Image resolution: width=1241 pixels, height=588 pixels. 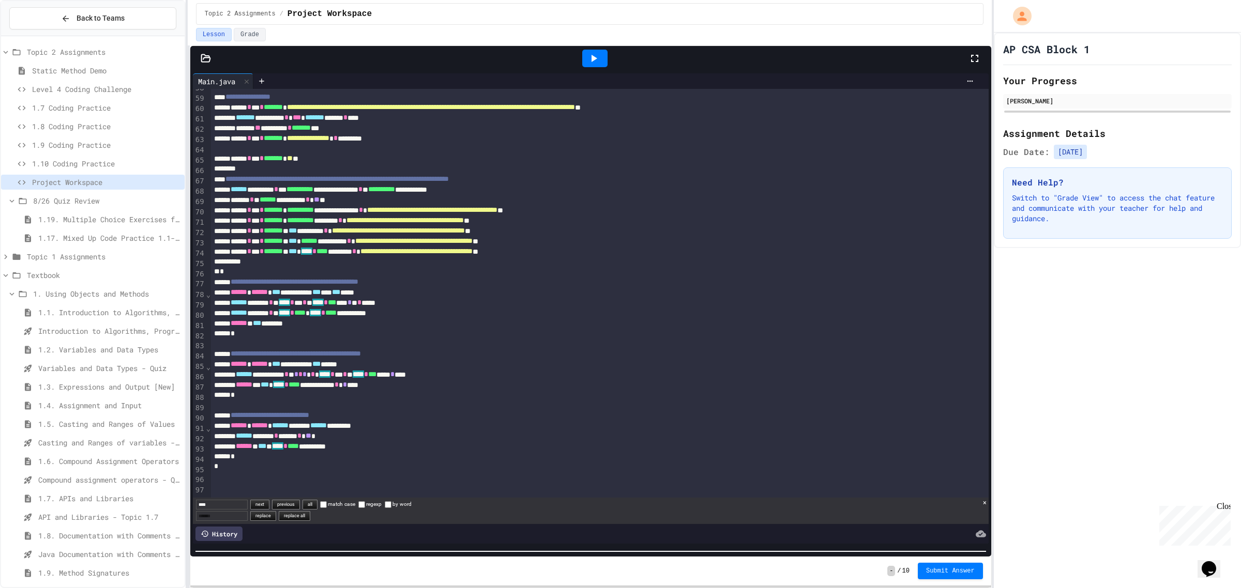 I want to click on div: 62, so click(x=199, y=130).